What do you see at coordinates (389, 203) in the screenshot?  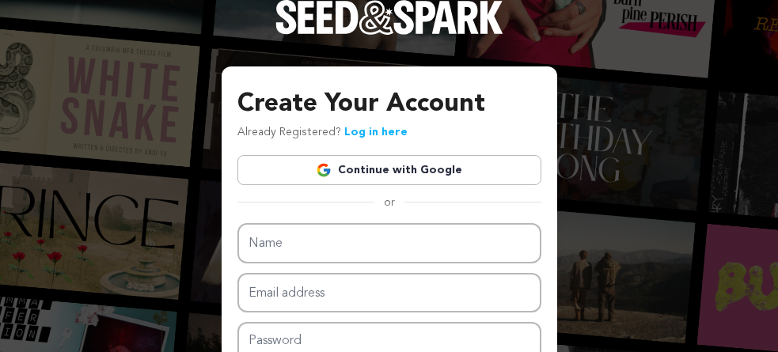 I see `span: or` at bounding box center [389, 203].